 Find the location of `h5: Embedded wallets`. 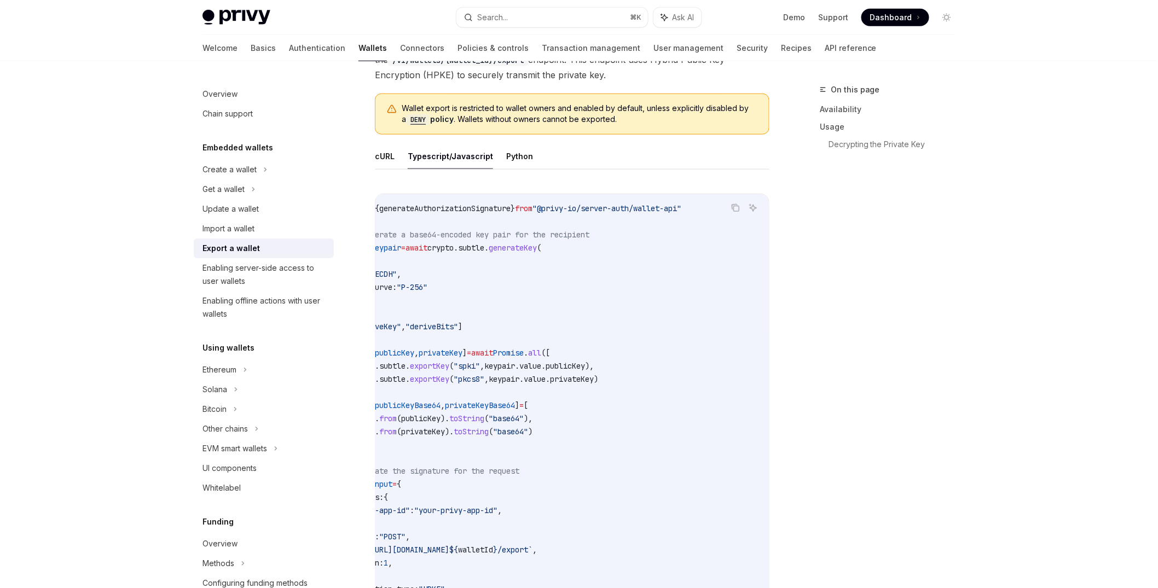

h5: Embedded wallets is located at coordinates (237, 148).